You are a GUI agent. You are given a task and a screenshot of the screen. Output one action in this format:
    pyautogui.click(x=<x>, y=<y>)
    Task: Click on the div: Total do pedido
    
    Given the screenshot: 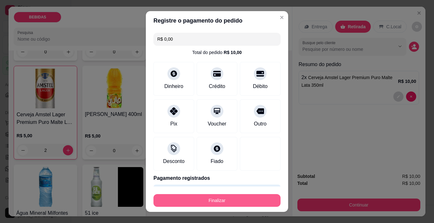 What is the action you would take?
    pyautogui.click(x=217, y=52)
    